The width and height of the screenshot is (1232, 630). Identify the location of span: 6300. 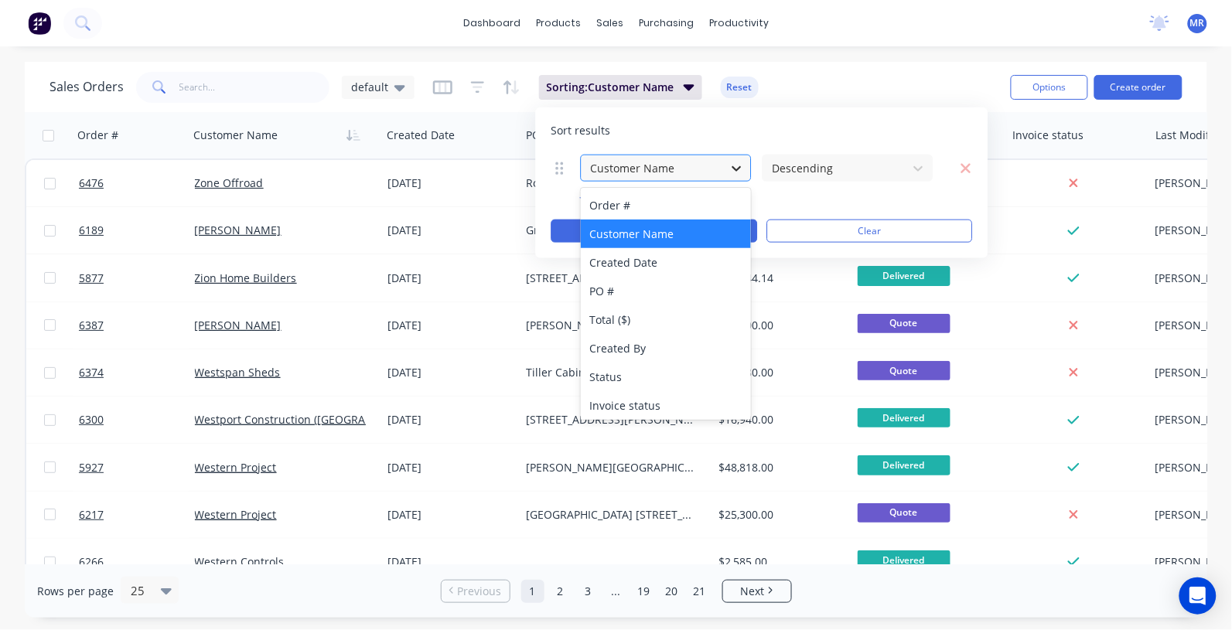
(91, 420).